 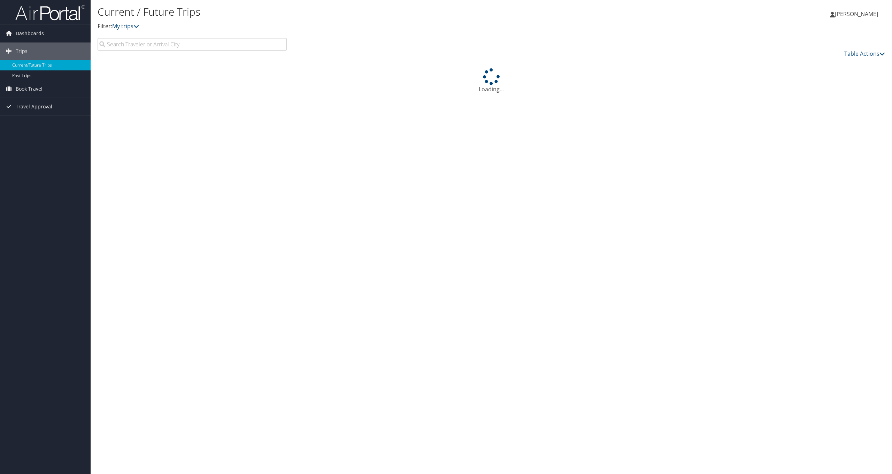 I want to click on input: Search Traveler or Arrival City, so click(x=192, y=44).